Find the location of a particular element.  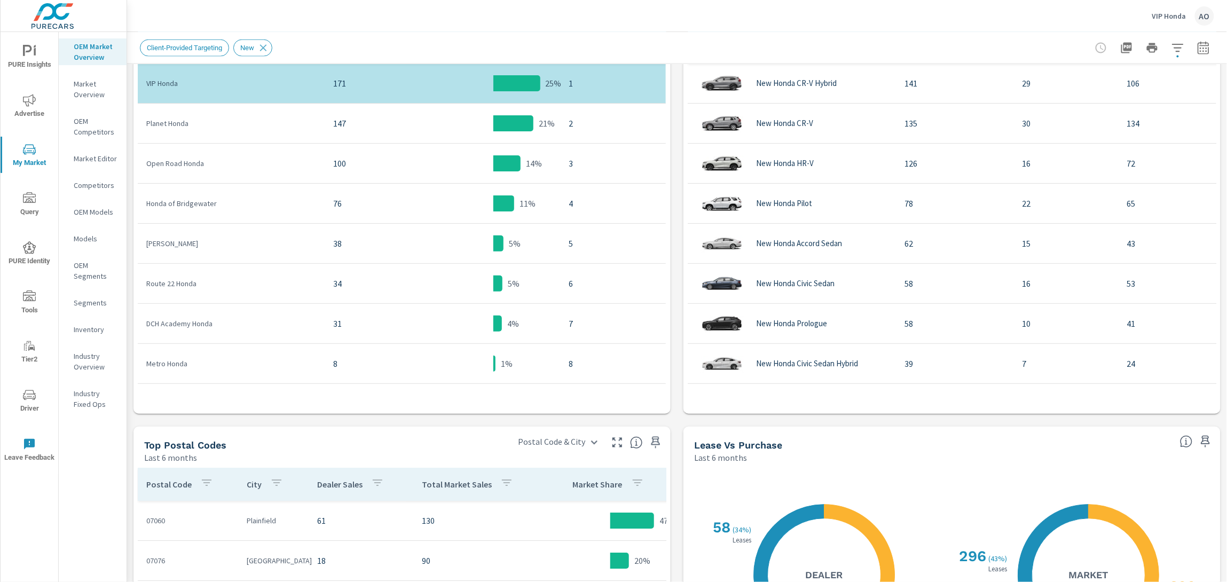

span: New is located at coordinates (247, 48).